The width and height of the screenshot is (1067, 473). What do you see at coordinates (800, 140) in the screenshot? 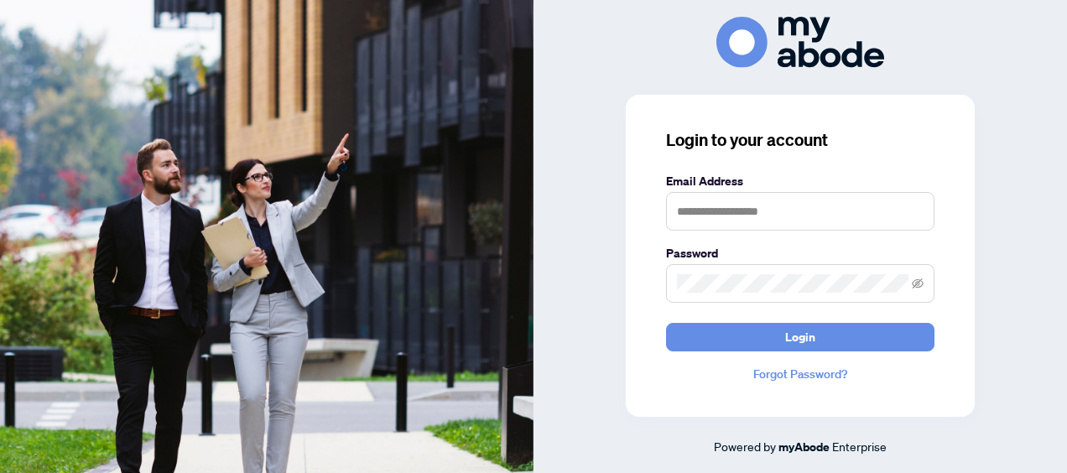
I see `h3: Login to your account` at bounding box center [800, 140].